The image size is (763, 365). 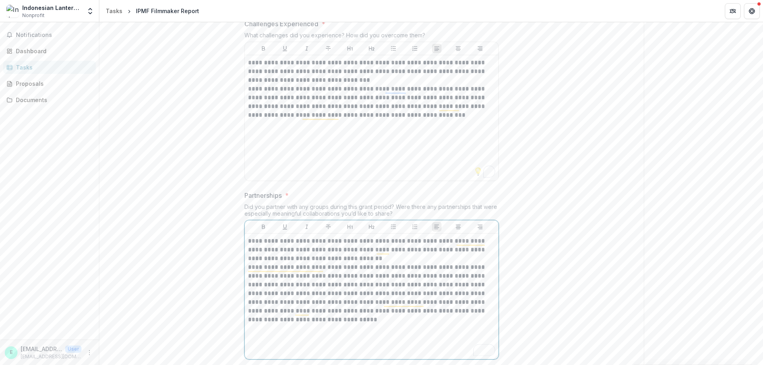 What do you see at coordinates (11, 353) in the screenshot?
I see `div: editorial@indonesianlantern.com` at bounding box center [11, 353].